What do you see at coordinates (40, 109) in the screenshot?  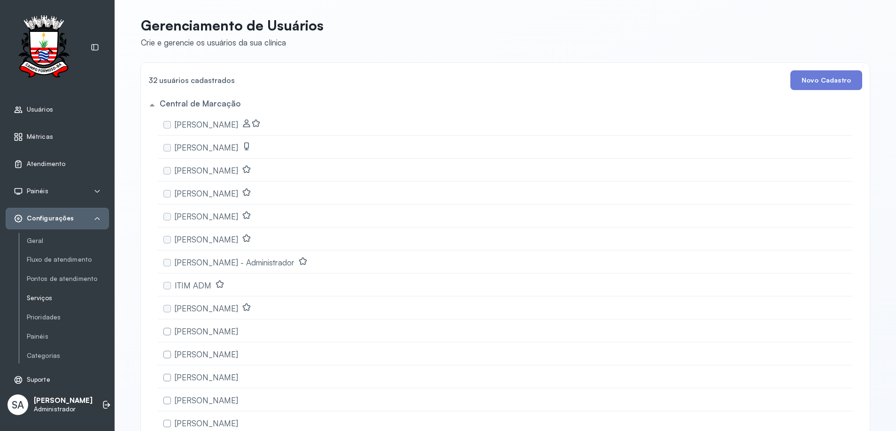 I see `span: Usuários` at bounding box center [40, 109].